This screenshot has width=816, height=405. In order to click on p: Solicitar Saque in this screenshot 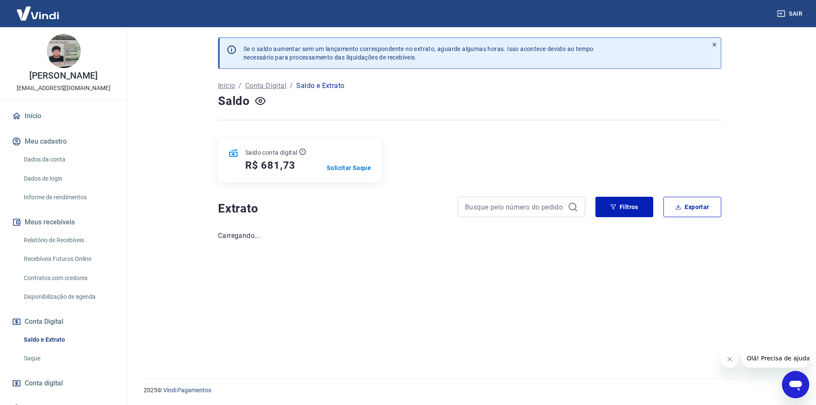, I will do `click(349, 168)`.